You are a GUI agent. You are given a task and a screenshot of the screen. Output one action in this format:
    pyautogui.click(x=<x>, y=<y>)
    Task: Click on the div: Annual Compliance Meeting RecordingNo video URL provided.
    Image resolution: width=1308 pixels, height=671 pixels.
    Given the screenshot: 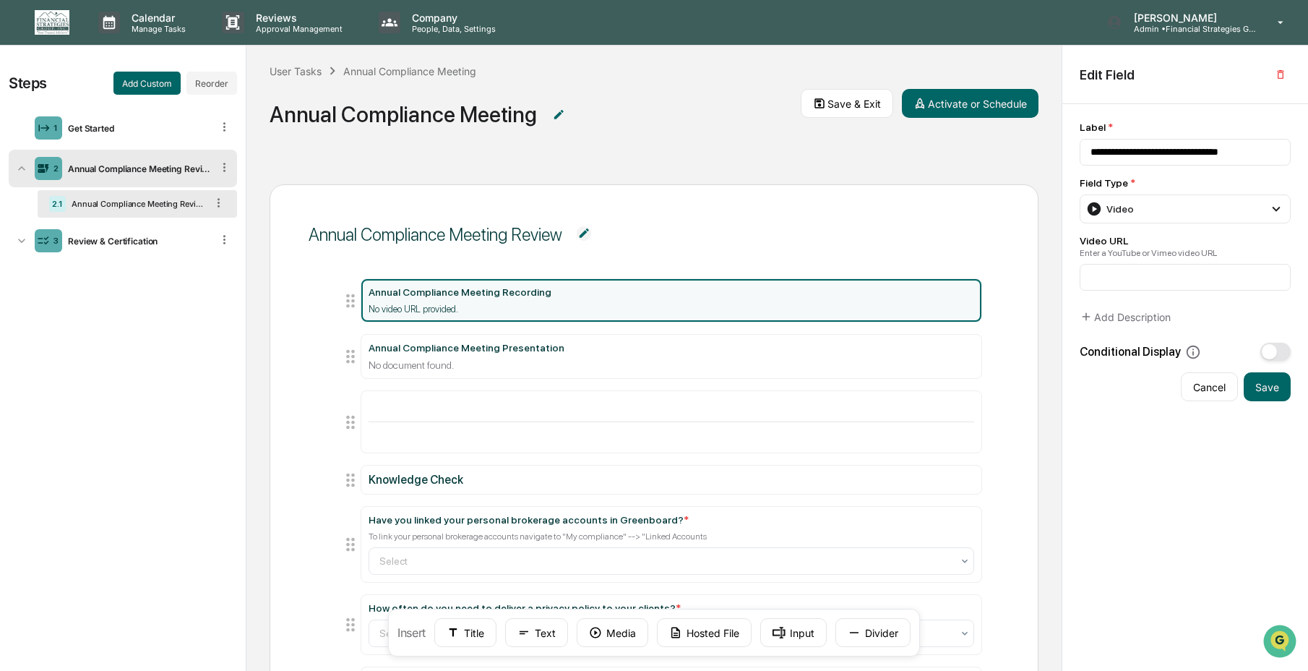 What is the action you would take?
    pyautogui.click(x=671, y=300)
    